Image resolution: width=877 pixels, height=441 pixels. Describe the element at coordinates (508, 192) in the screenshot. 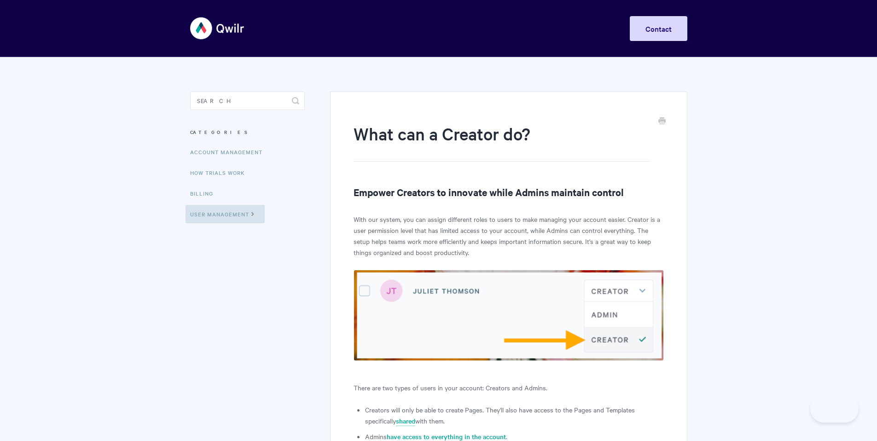

I see `h2: Empower Creators to innovate while Admins maintain control` at that location.